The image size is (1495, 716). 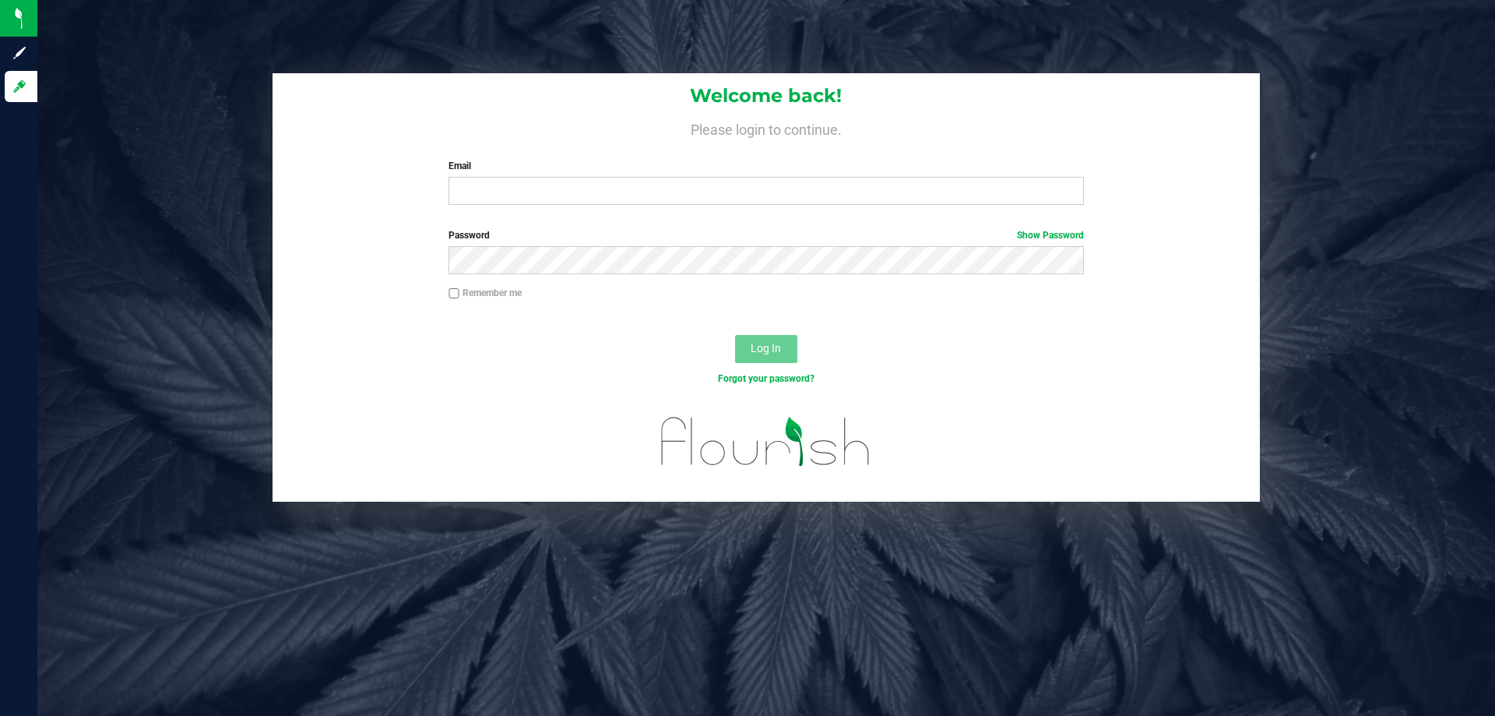 What do you see at coordinates (454, 294) in the screenshot?
I see `input: Remember me` at bounding box center [454, 294].